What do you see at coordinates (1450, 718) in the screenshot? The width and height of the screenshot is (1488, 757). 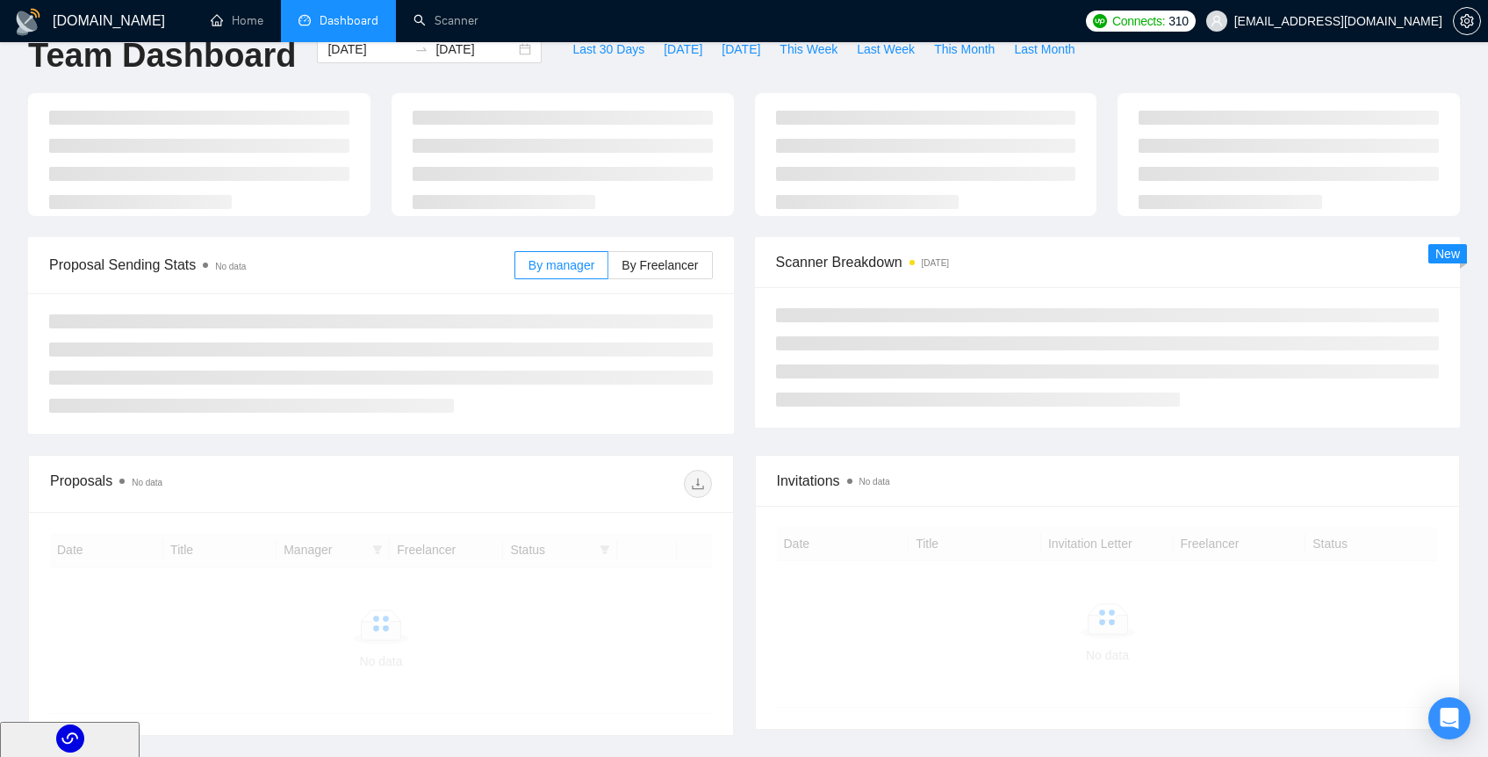 I see `div: Open Intercom Messenger` at bounding box center [1450, 718].